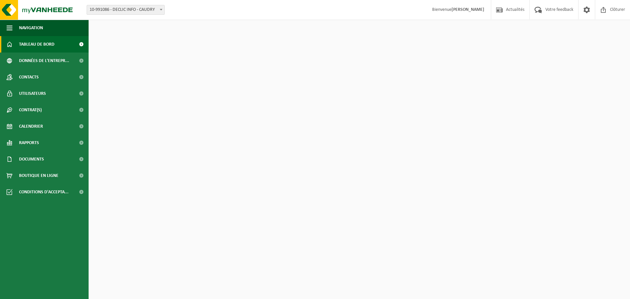 This screenshot has height=299, width=630. Describe the element at coordinates (126, 10) in the screenshot. I see `span: 10-991086 - DECLIC INFO - CAUDRY` at that location.